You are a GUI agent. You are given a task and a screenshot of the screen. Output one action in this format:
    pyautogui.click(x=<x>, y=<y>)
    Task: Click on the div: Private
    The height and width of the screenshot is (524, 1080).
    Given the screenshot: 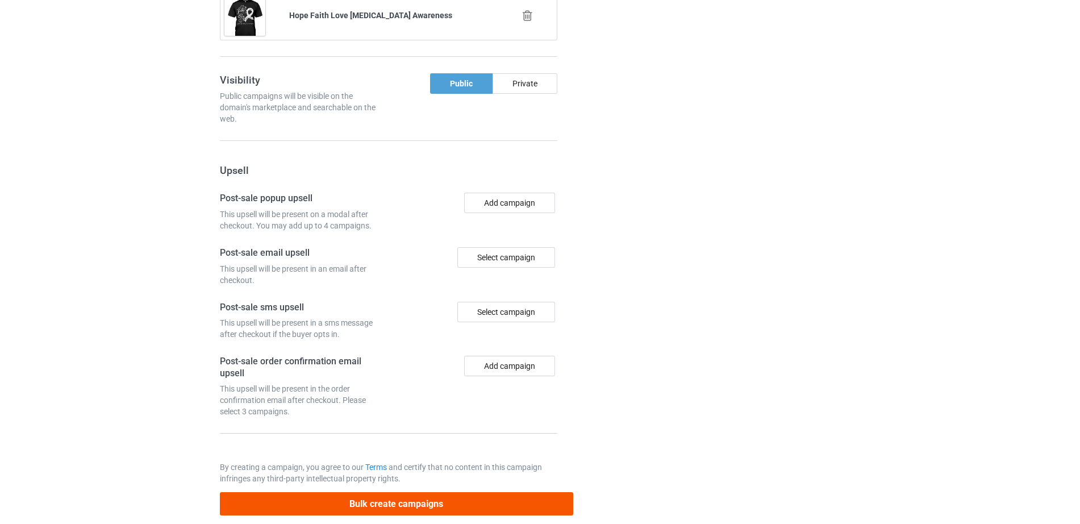 What is the action you would take?
    pyautogui.click(x=525, y=84)
    